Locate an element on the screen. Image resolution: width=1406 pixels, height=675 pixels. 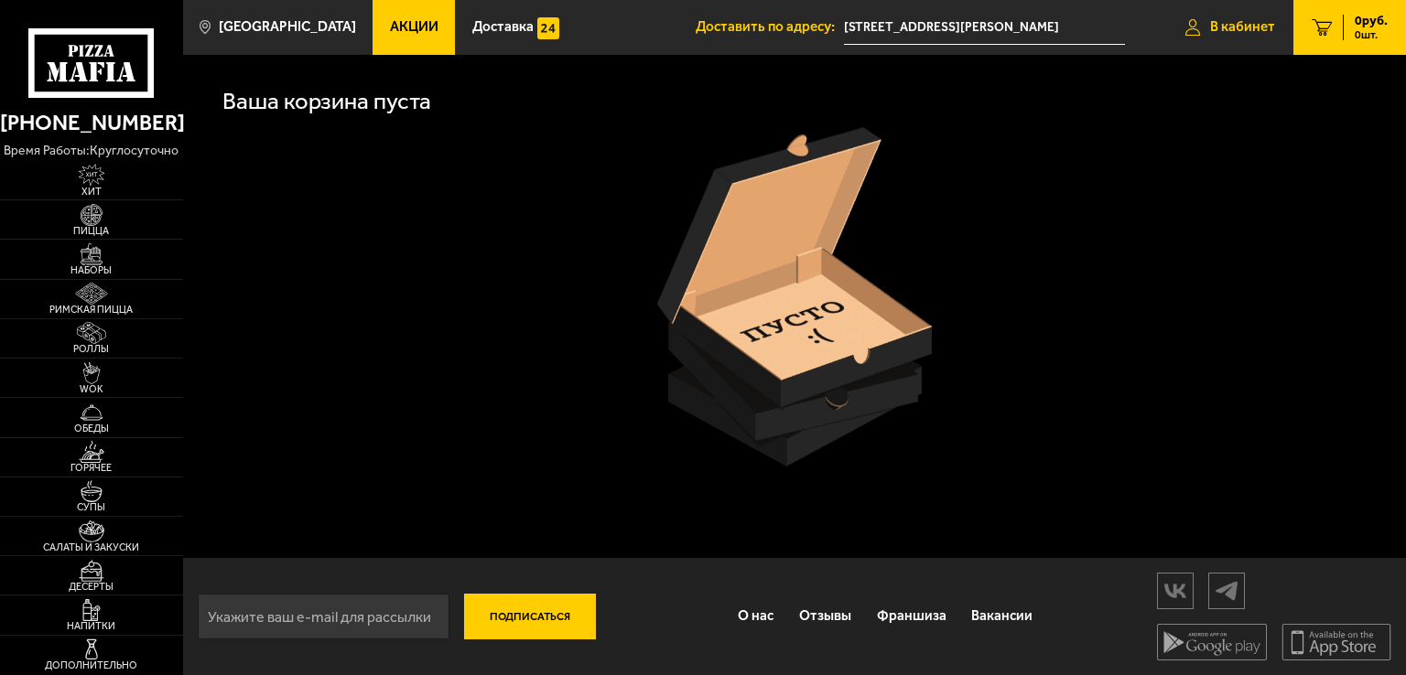
img: vk is located at coordinates (1175, 590).